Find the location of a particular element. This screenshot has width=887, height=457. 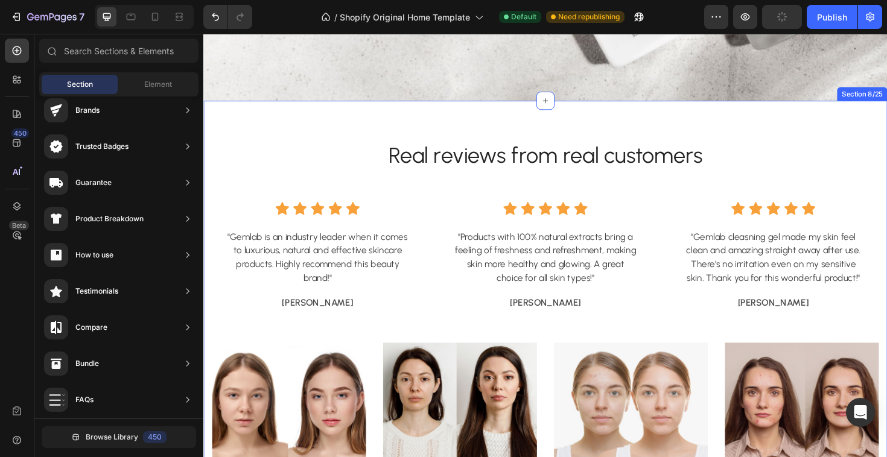

p: "Gemlab is an industry leader when it comes to luxurious, natural and effective skincare products... is located at coordinates (121, 237).